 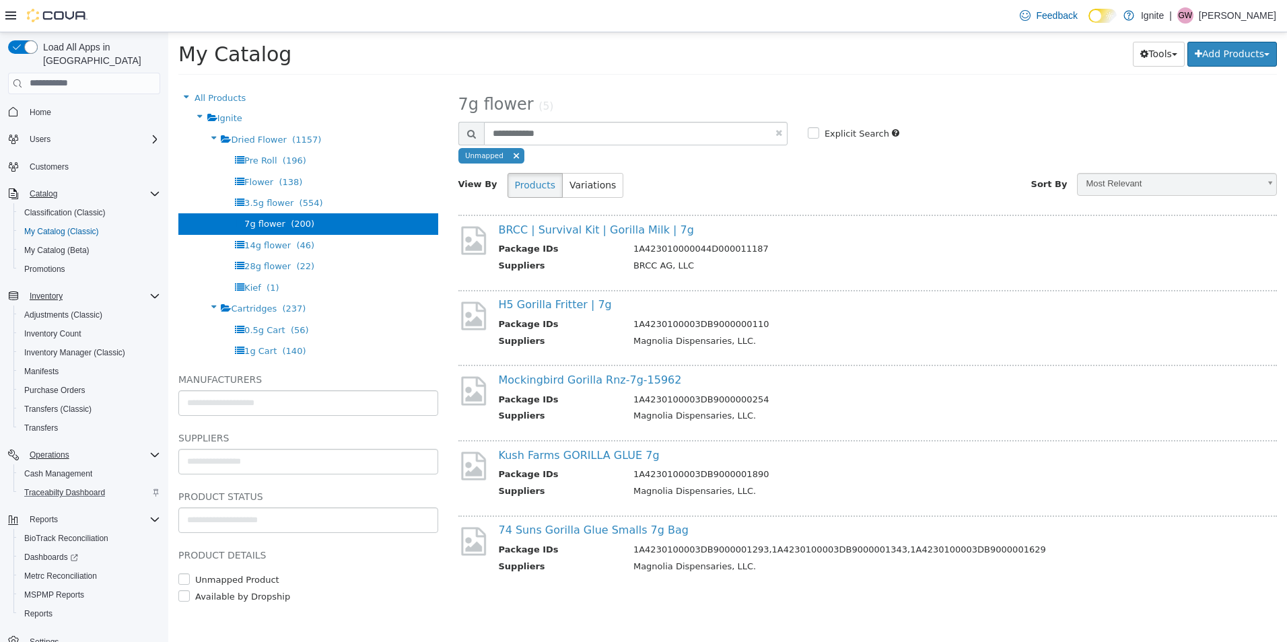 I want to click on a: Cash Management, so click(x=58, y=474).